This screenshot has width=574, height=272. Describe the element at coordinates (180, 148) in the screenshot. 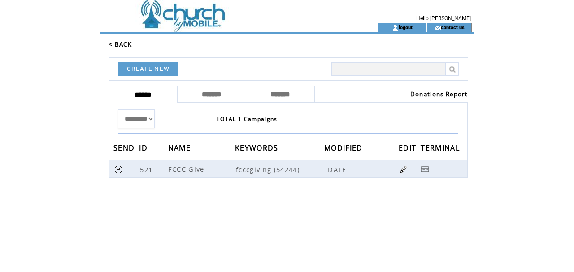

I see `a: NAME` at that location.